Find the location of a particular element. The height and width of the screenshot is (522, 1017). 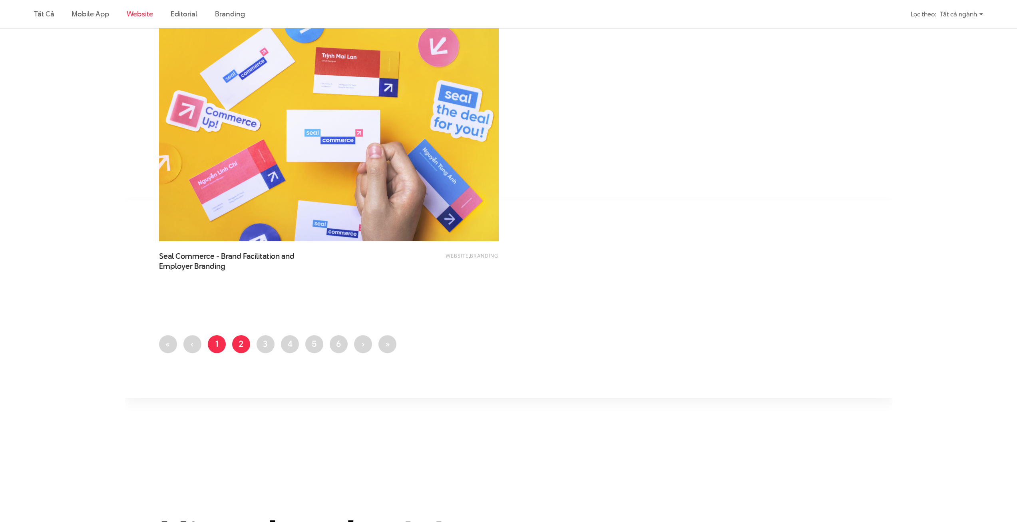

span: Seal Commerce - Brand Facilitation and is located at coordinates (239, 261).